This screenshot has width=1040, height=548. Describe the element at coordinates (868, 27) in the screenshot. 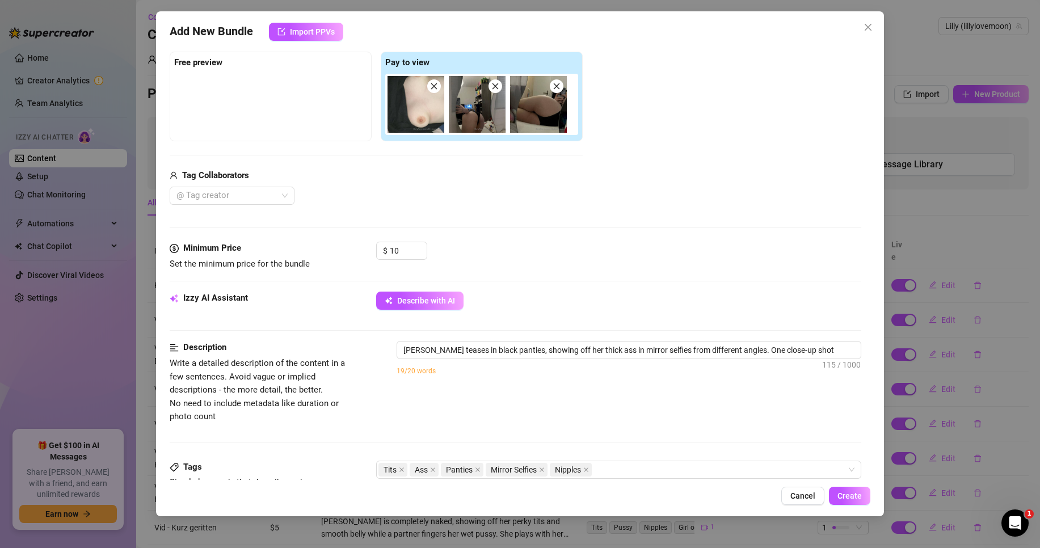

I see `span: Close` at that location.